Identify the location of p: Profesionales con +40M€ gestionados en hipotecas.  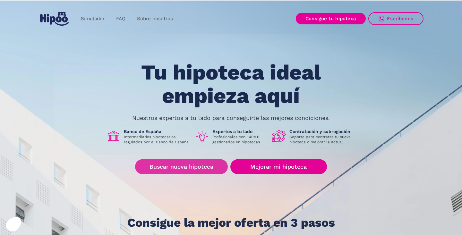
(240, 140).